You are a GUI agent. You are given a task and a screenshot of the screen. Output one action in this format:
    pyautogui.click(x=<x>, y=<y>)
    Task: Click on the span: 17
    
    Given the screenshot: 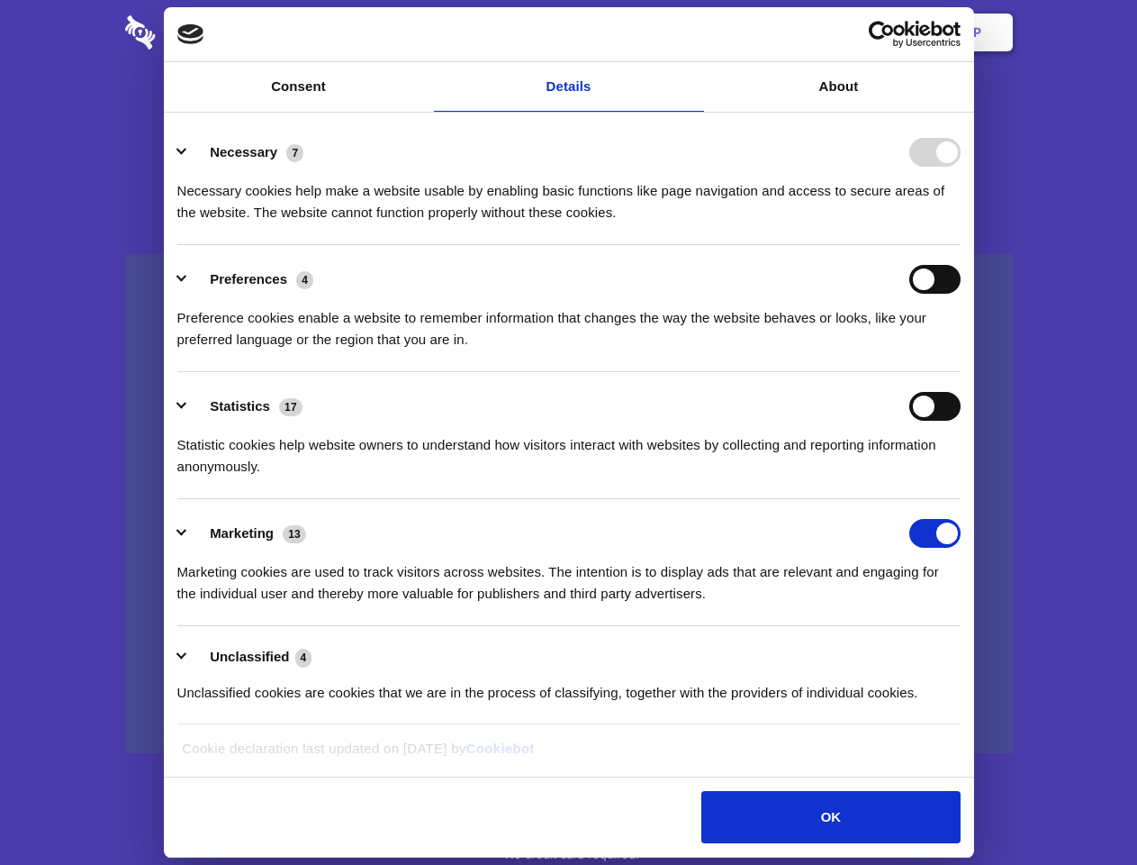 What is the action you would take?
    pyautogui.click(x=291, y=407)
    